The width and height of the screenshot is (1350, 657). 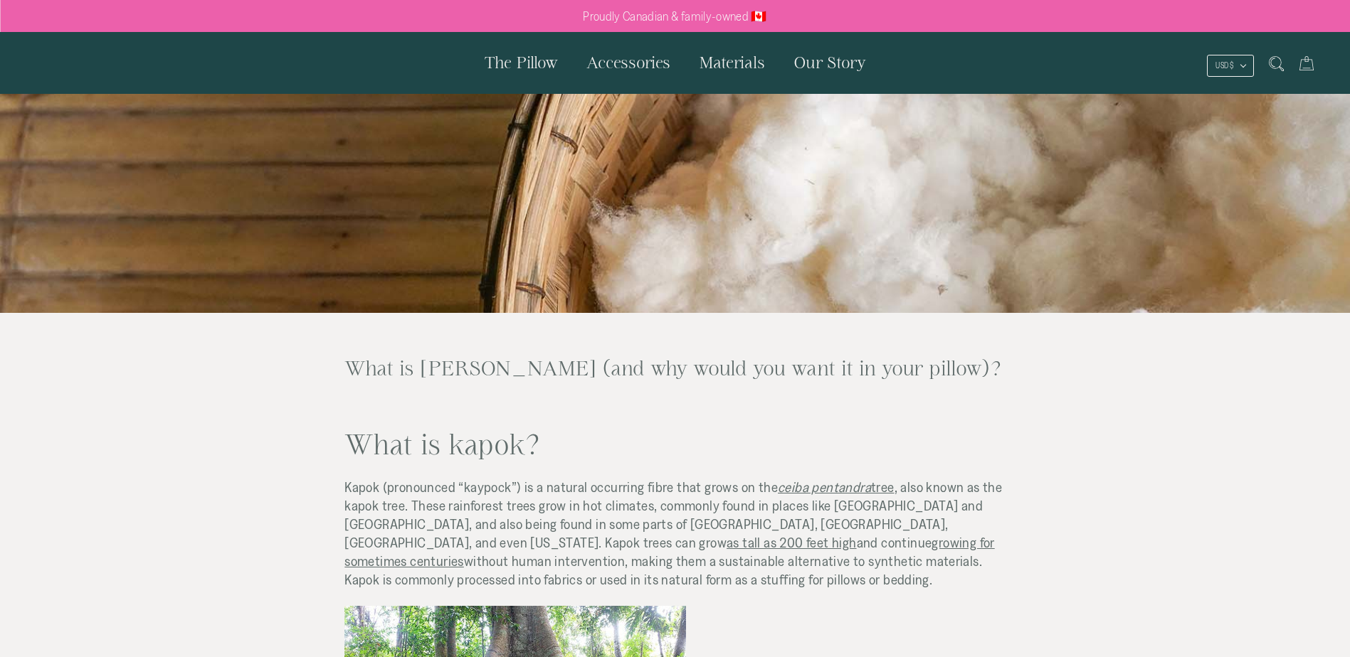 What do you see at coordinates (824, 487) in the screenshot?
I see `span: ceiba pentandra` at bounding box center [824, 487].